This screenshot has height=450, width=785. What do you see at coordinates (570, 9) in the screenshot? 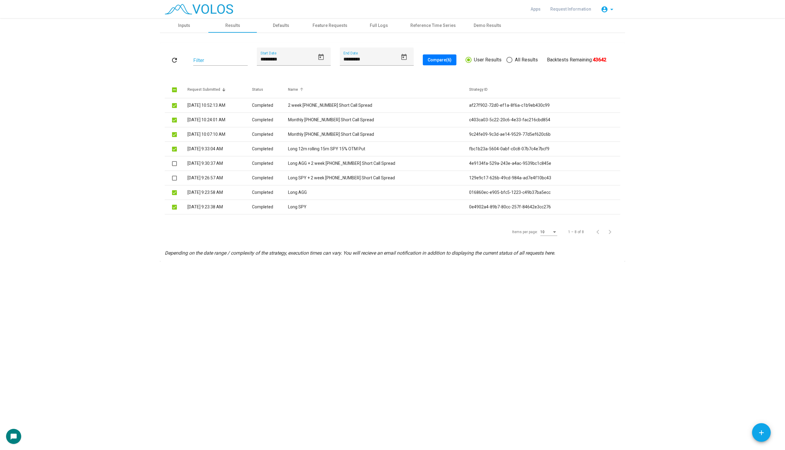
I see `a: Request Information` at bounding box center [570, 9].